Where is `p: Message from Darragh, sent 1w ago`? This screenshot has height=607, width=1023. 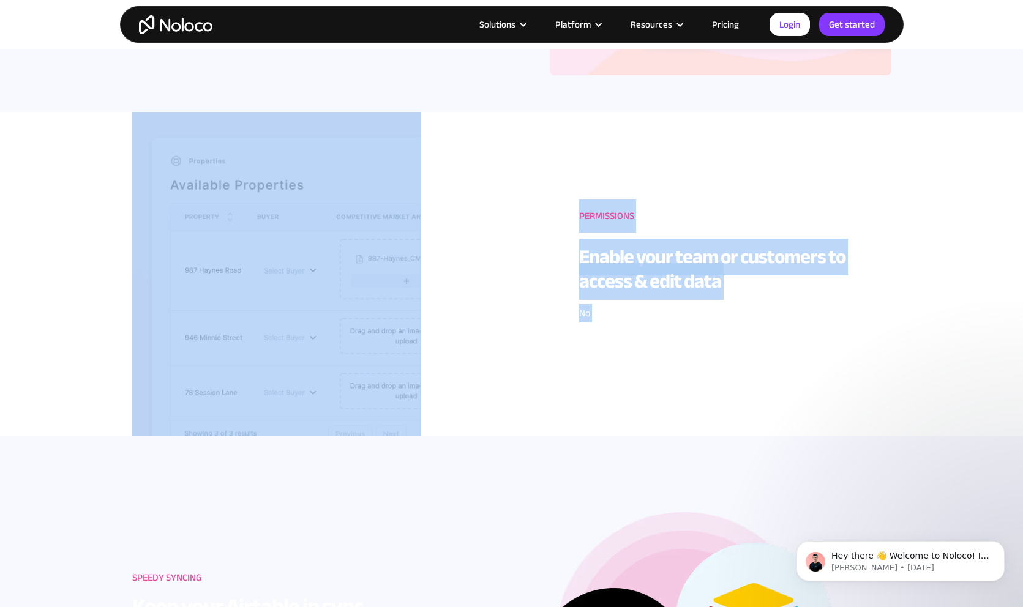 p: Message from Darragh, sent 1w ago is located at coordinates (132, 53).